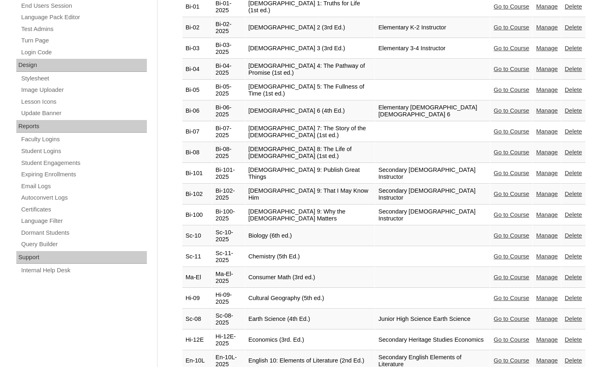 This screenshot has height=367, width=614. What do you see at coordinates (84, 102) in the screenshot?
I see `a: Lesson Icons` at bounding box center [84, 102].